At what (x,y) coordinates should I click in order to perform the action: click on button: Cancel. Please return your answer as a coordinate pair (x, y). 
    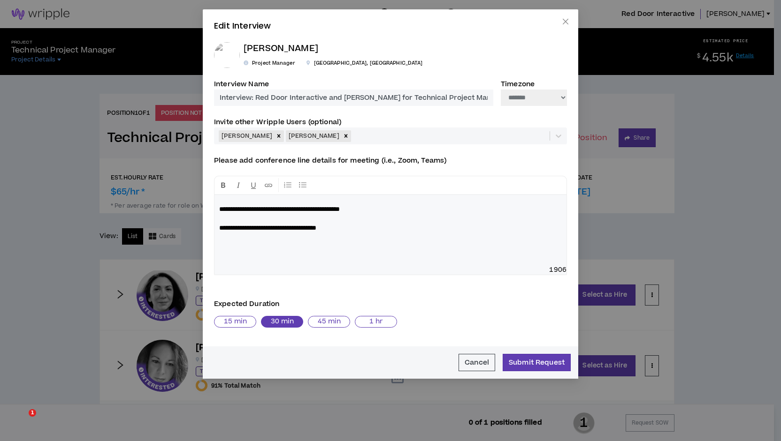
    Looking at the image, I should click on (477, 363).